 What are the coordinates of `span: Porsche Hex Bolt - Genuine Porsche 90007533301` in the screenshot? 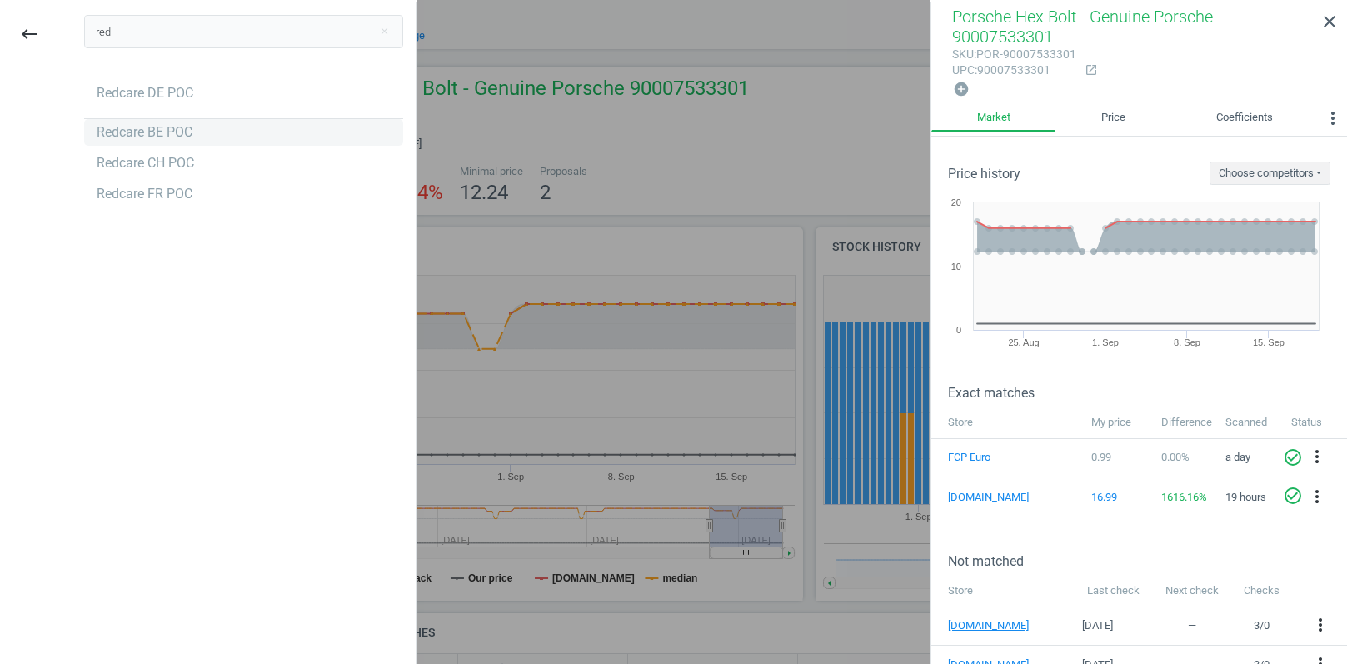 It's located at (1082, 27).